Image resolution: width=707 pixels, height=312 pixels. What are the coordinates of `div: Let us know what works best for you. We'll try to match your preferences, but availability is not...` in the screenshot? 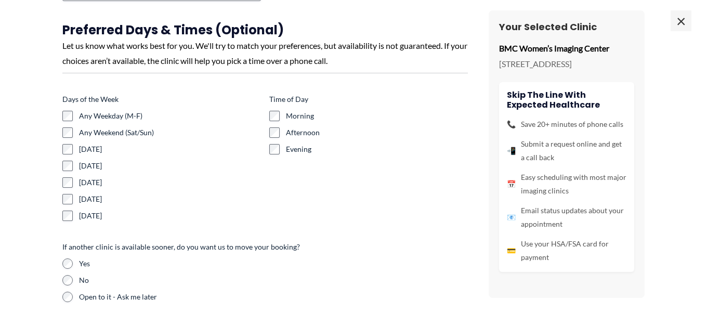 It's located at (265, 53).